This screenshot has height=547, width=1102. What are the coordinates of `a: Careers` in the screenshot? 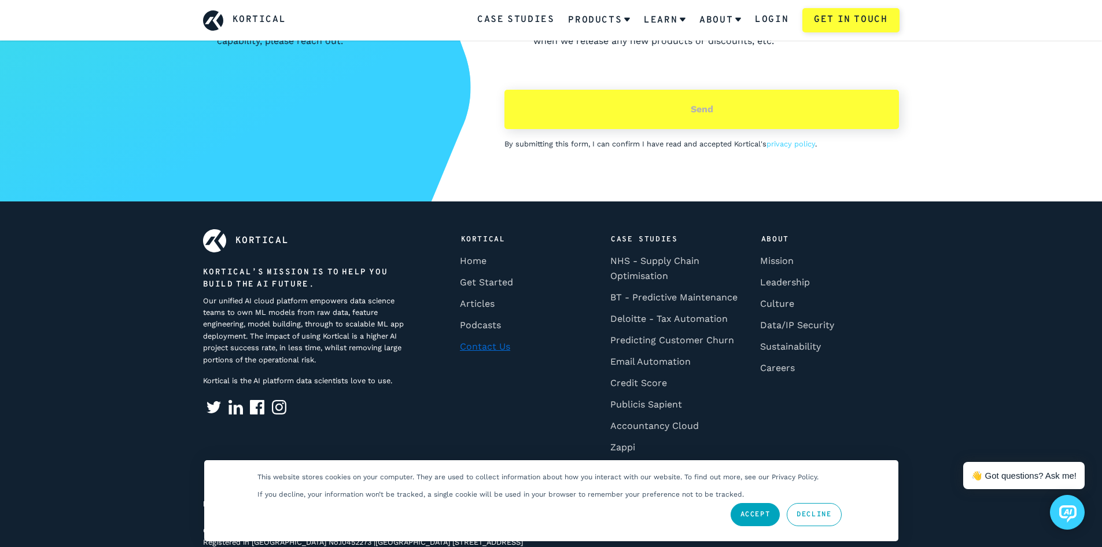 It's located at (778, 367).